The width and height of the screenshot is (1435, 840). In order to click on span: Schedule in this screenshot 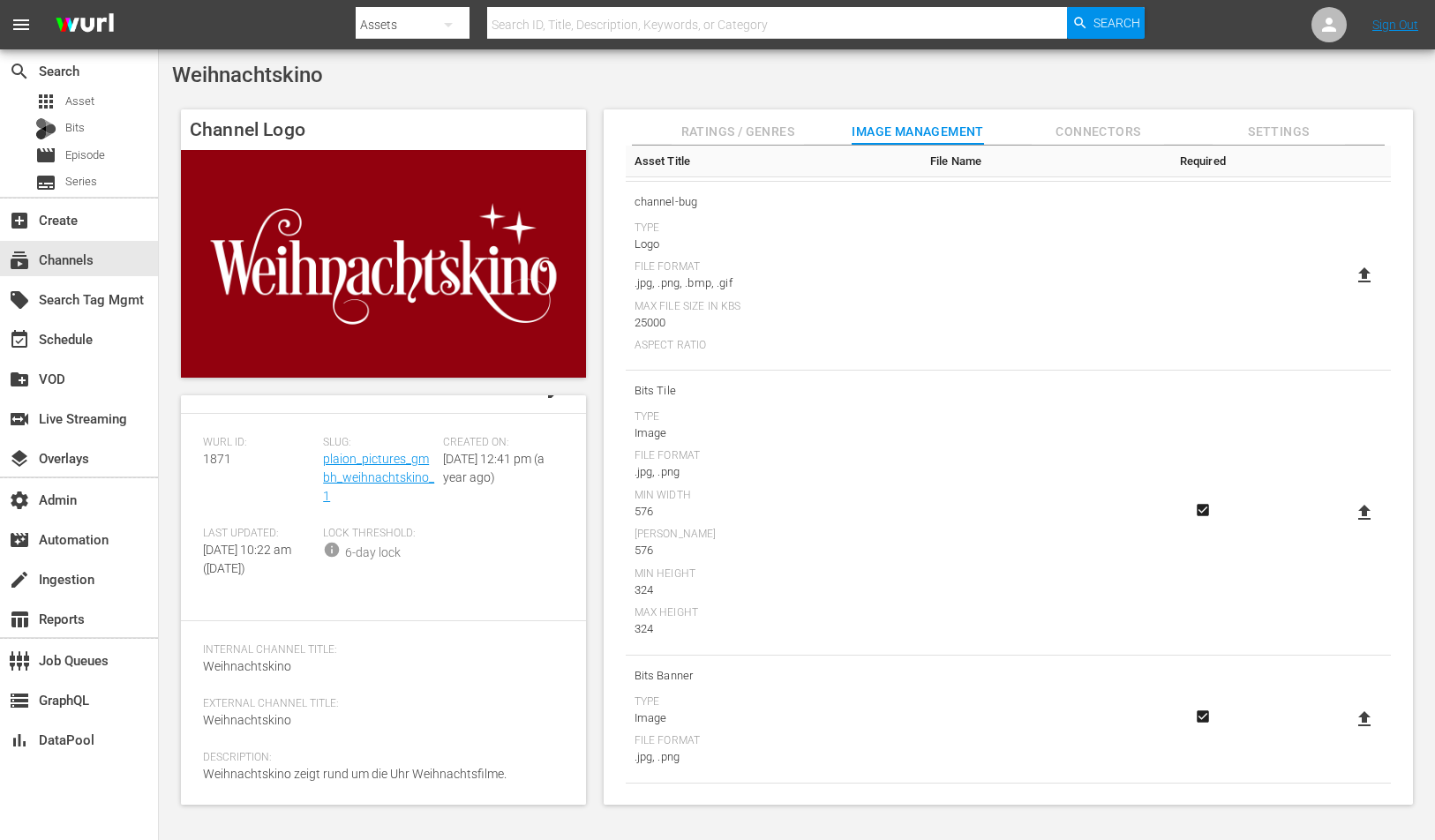, I will do `click(20, 340)`.